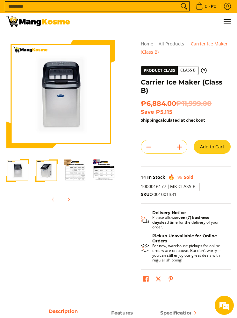 Image resolution: width=237 pixels, height=318 pixels. I want to click on img: Carrier Ice Maker (Class B)-4, so click(104, 170).